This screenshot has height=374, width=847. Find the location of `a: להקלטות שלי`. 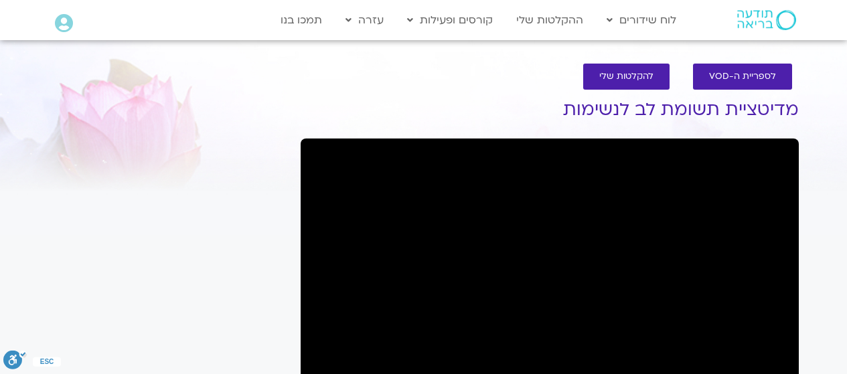

a: להקלטות שלי is located at coordinates (626, 76).